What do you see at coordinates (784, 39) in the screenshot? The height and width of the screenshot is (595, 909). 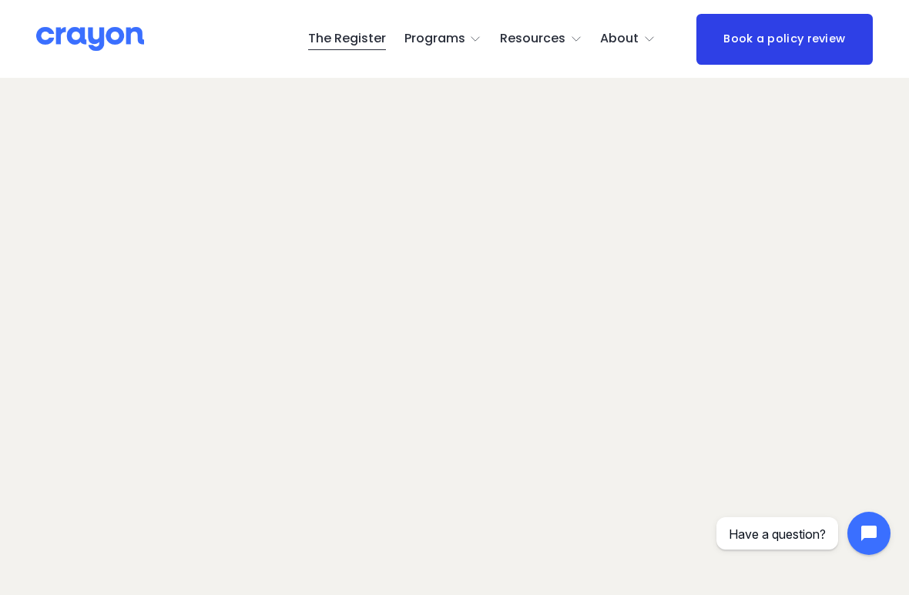 I see `a: Book a policy review` at bounding box center [784, 39].